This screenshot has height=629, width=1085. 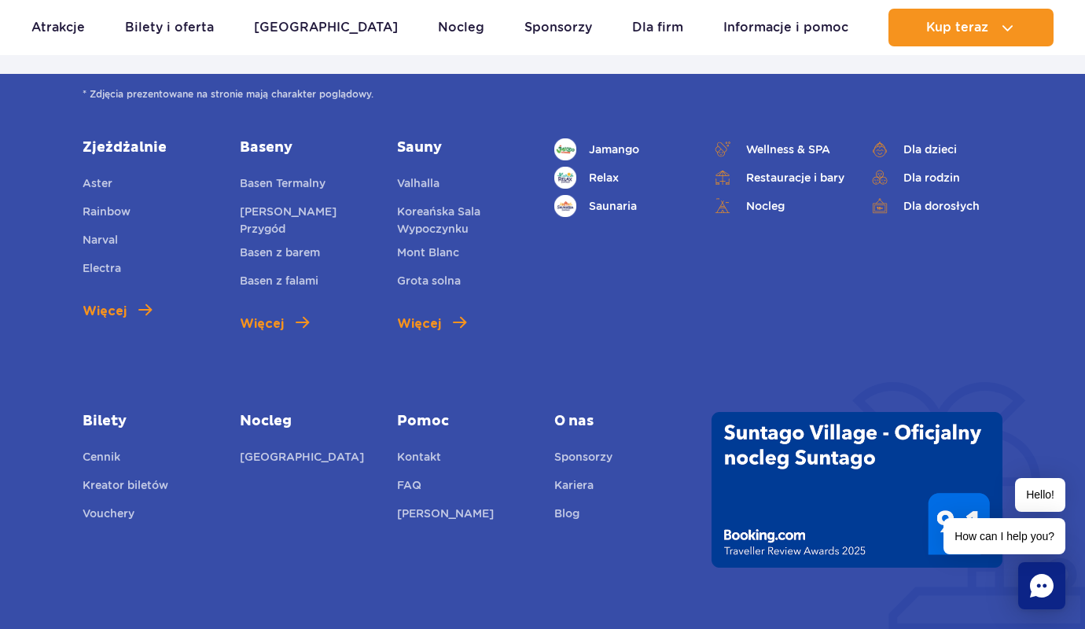 I want to click on a: Kontakt, so click(x=419, y=459).